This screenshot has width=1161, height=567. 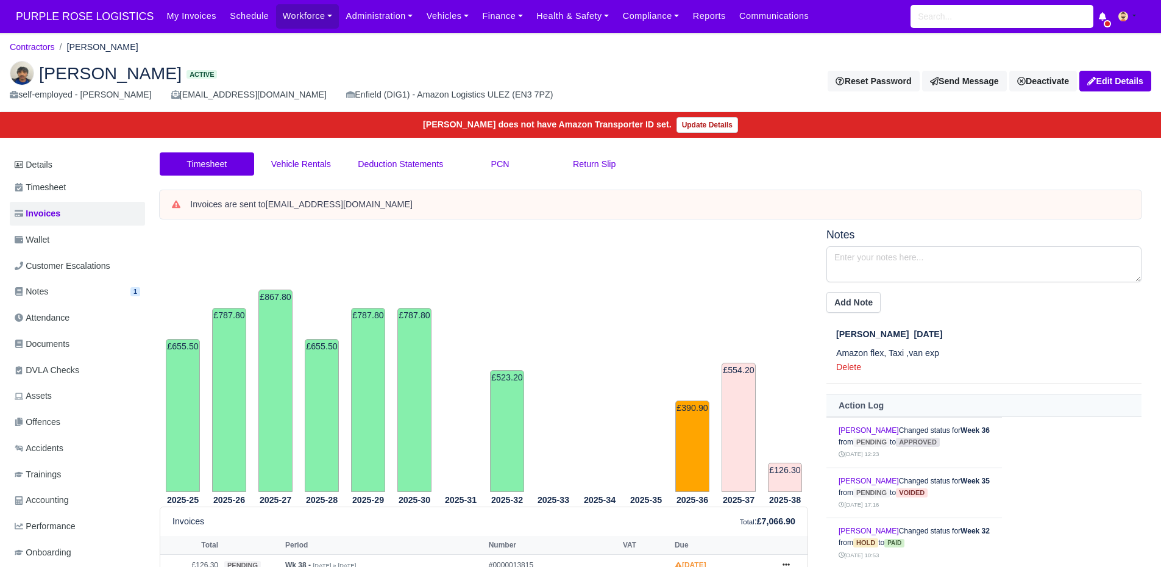 I want to click on a: Deactivate, so click(x=1043, y=81).